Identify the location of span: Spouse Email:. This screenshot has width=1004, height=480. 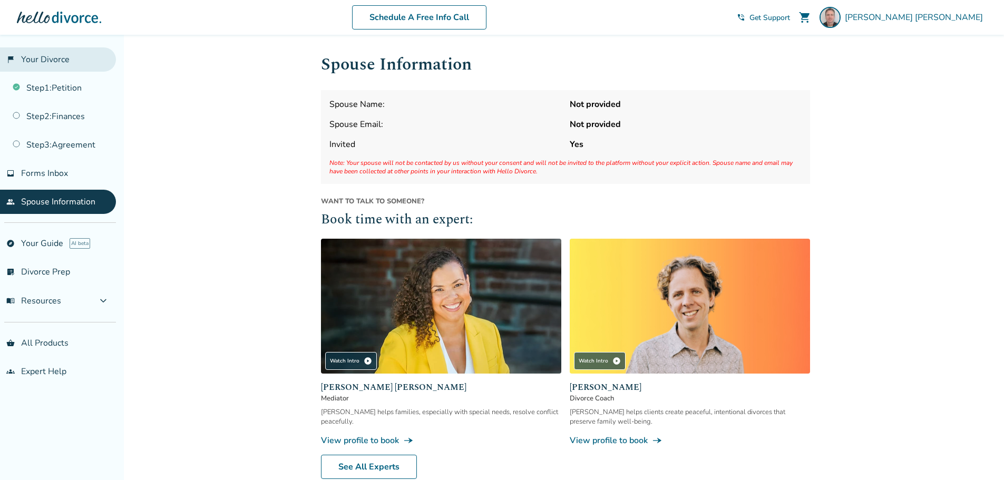
(445, 124).